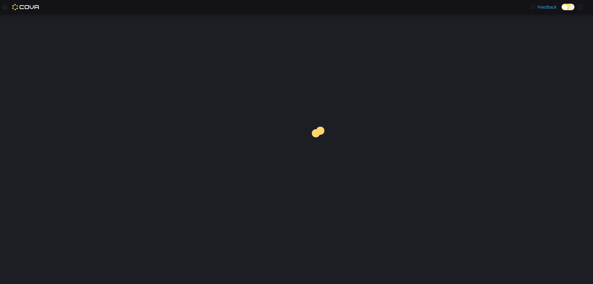 This screenshot has width=593, height=284. Describe the element at coordinates (562, 10) in the screenshot. I see `span: Dark Mode` at that location.